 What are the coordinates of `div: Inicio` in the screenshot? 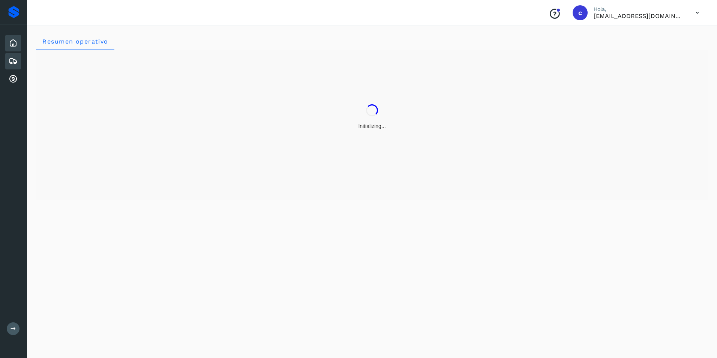 It's located at (13, 43).